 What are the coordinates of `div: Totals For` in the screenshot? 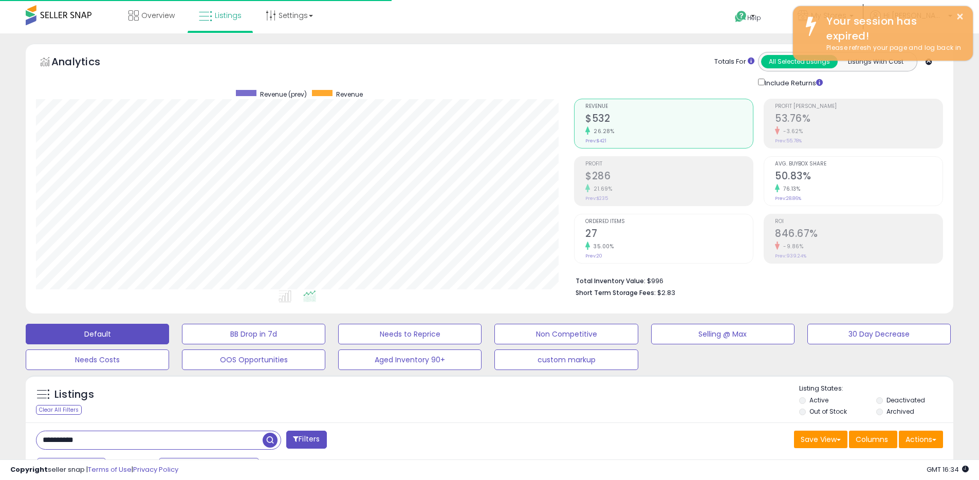 It's located at (735, 62).